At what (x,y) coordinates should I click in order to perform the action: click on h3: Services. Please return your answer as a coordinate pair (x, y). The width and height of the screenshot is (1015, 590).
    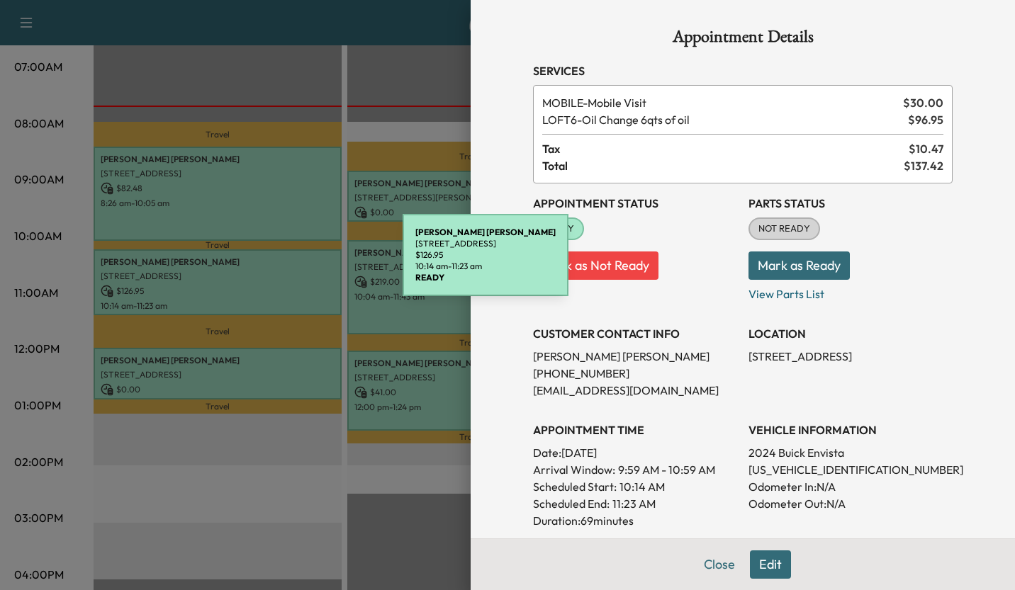
    Looking at the image, I should click on (742, 71).